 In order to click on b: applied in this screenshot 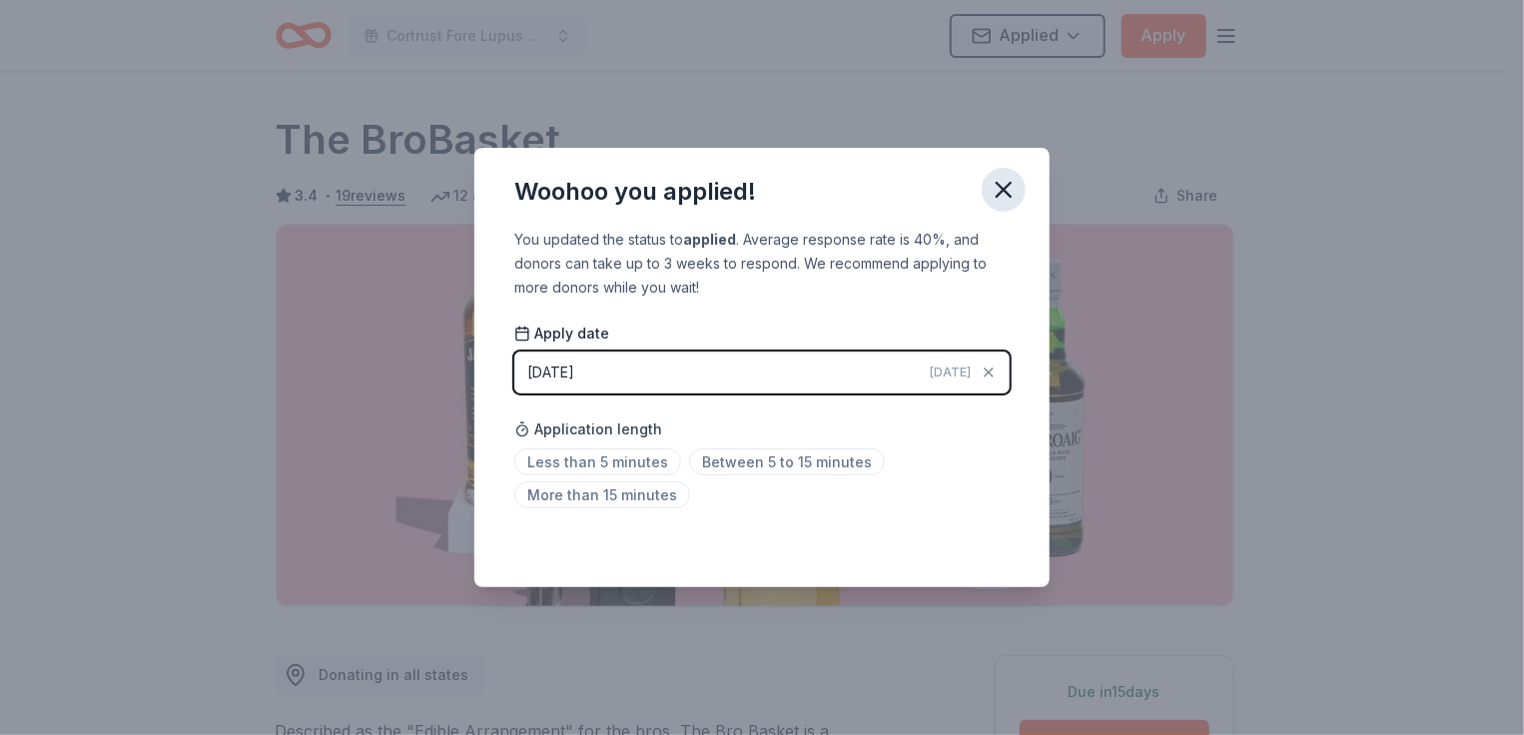, I will do `click(709, 239)`.